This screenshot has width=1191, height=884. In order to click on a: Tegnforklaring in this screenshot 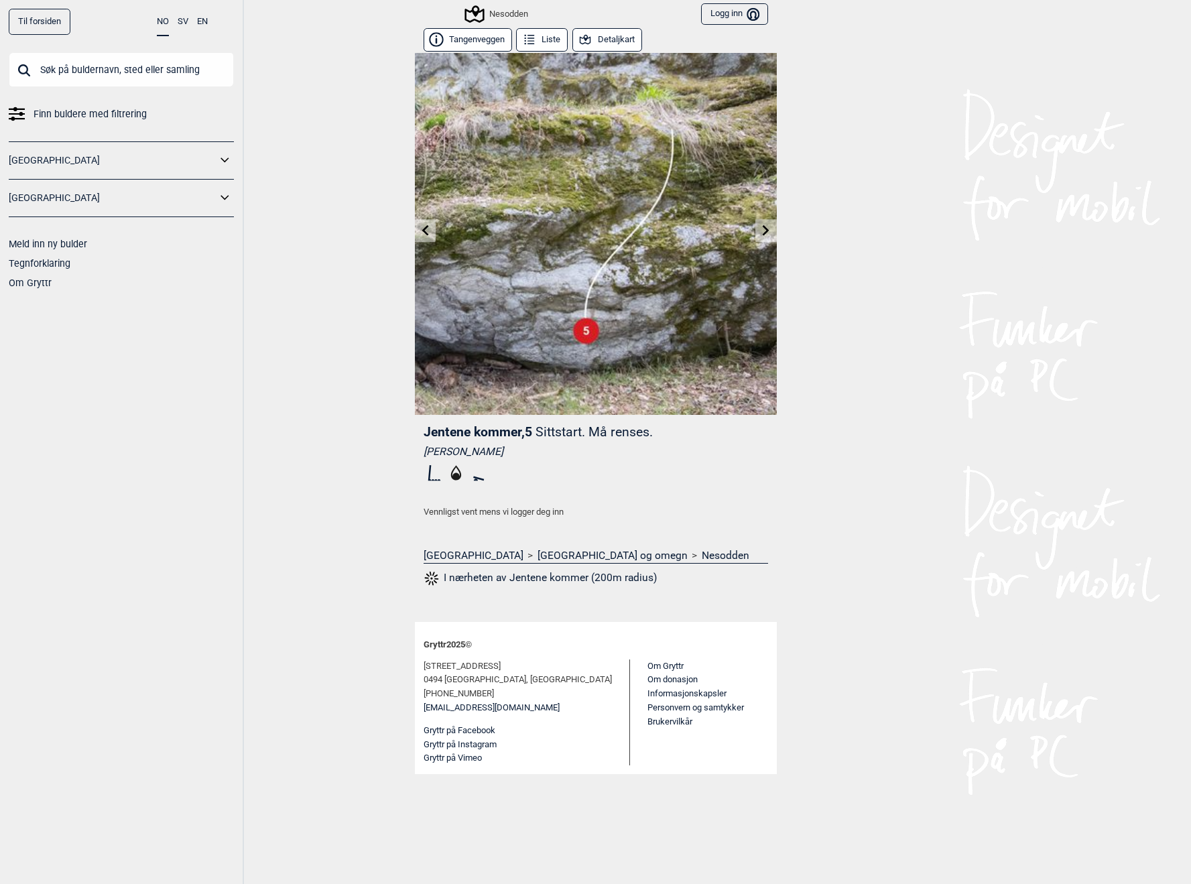, I will do `click(40, 263)`.